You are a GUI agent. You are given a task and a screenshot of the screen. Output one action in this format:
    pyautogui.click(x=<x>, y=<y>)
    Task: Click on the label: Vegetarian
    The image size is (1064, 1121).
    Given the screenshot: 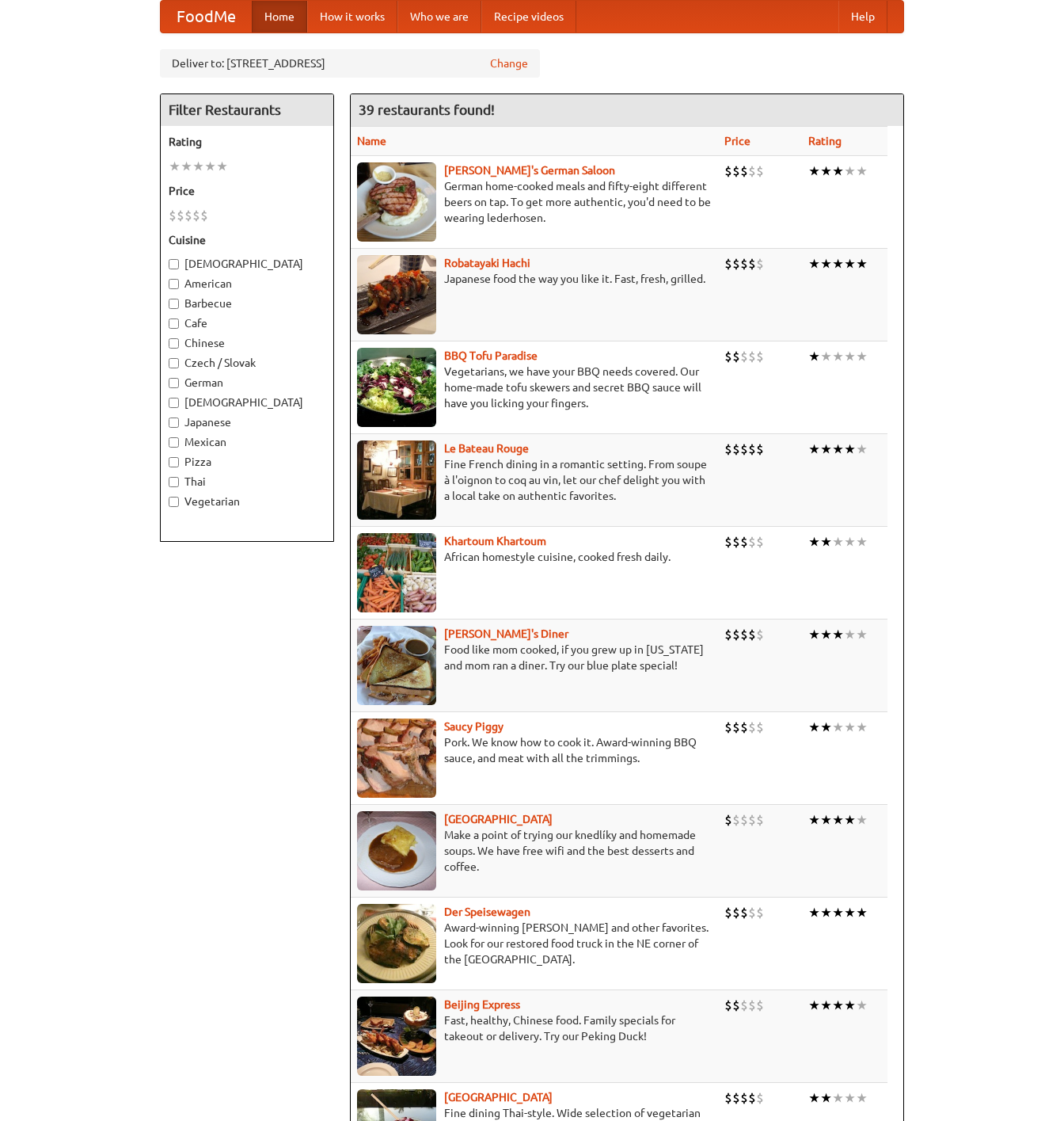 What is the action you would take?
    pyautogui.click(x=247, y=501)
    